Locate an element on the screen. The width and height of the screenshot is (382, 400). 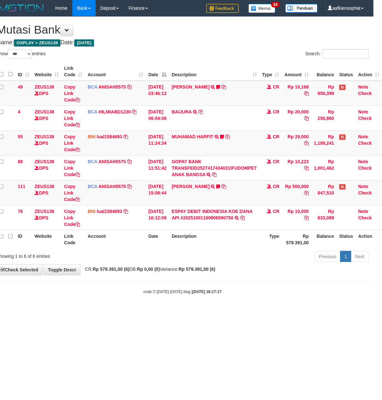
th: Date: activate to sort column descending is located at coordinates (158, 71).